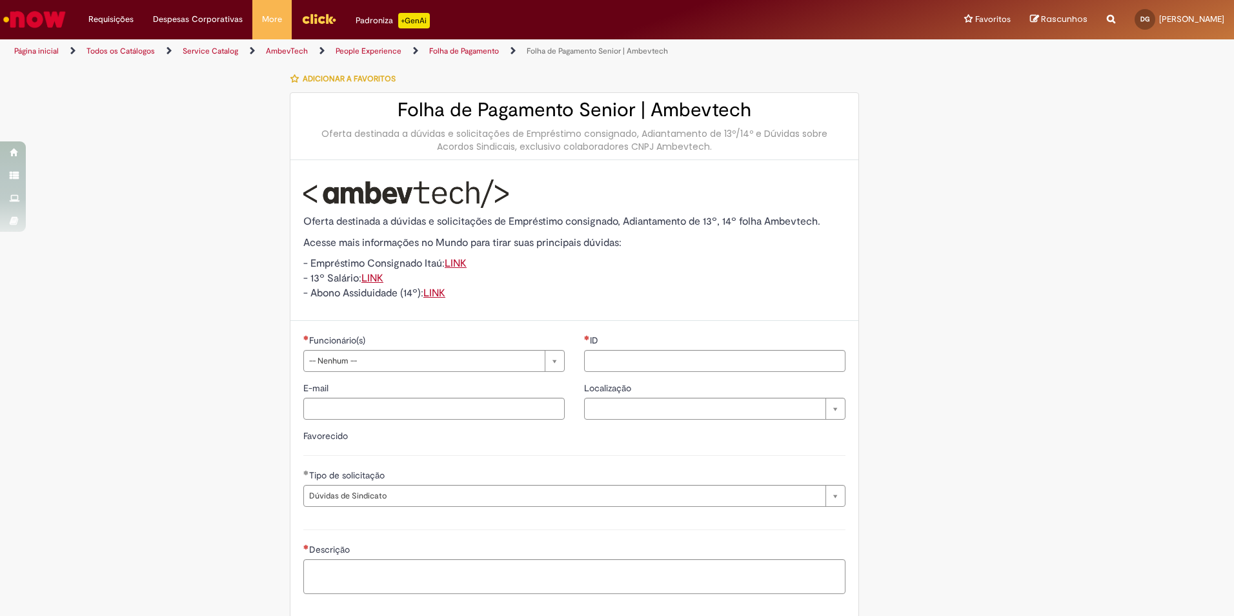 The height and width of the screenshot is (616, 1234). What do you see at coordinates (574, 140) in the screenshot?
I see `div: Oferta destinada a dúvidas e solicitações de Empréstimo consignado, Adiantamento de 13º/14º e Dúv...` at bounding box center [574, 140].